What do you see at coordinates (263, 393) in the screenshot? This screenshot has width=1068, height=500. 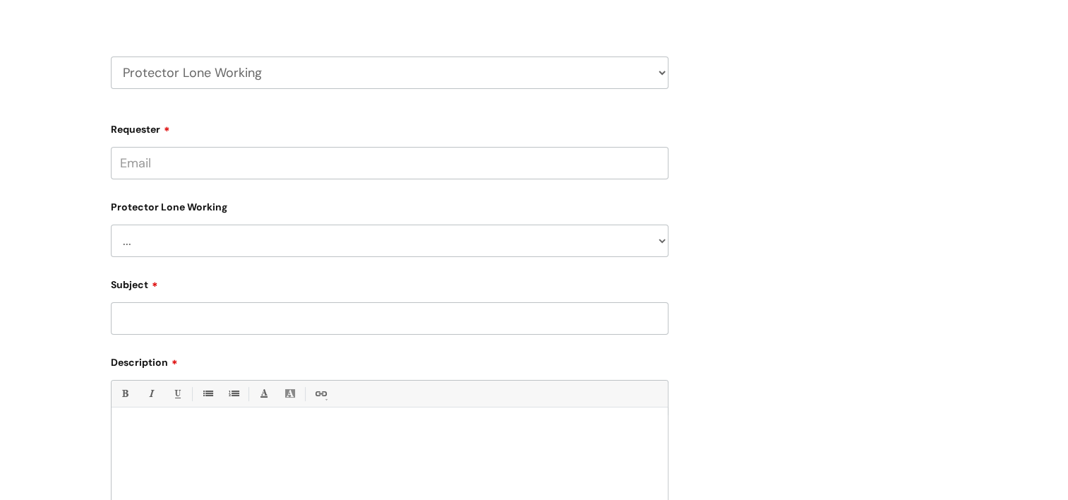 I see `a: Font Color` at bounding box center [263, 393].